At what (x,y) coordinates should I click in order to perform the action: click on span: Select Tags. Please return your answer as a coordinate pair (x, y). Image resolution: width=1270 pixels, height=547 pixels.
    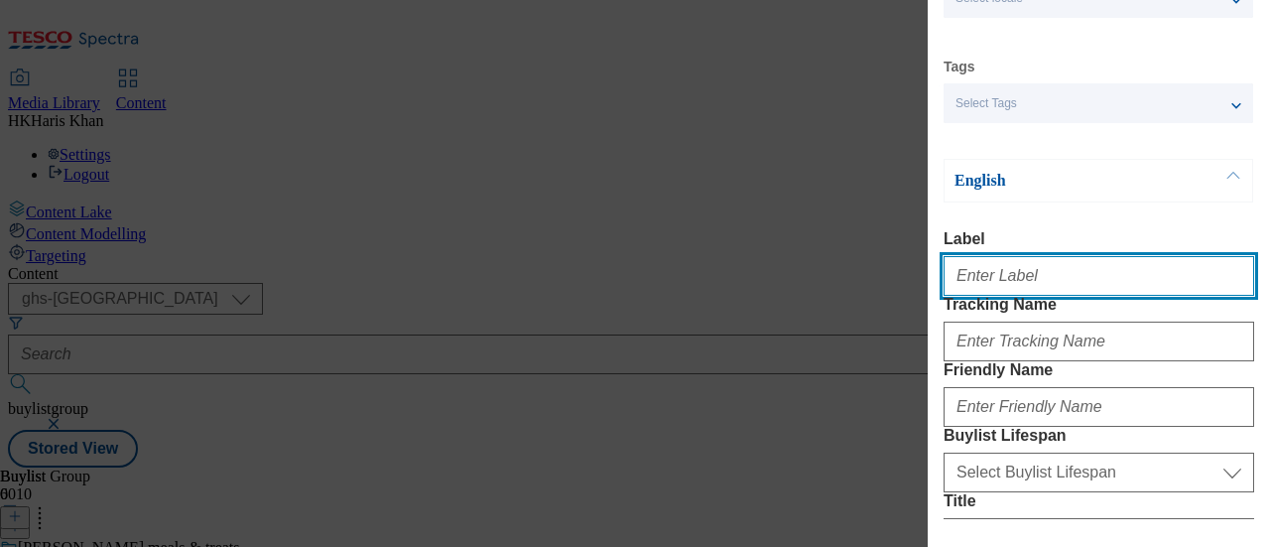
    Looking at the image, I should click on (986, 103).